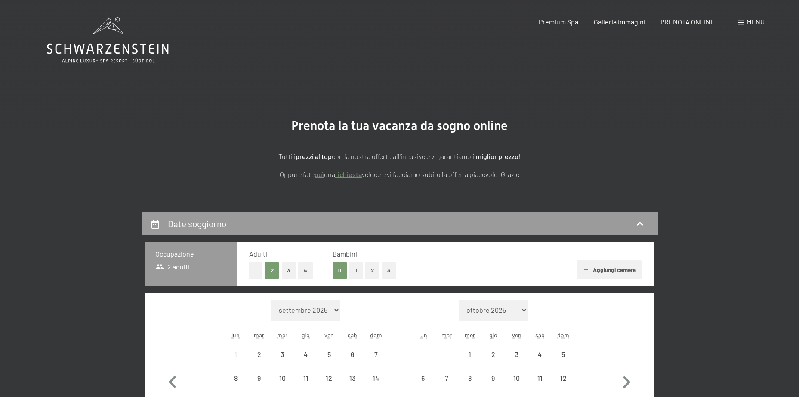  I want to click on div: Sun Sep 14 2025, so click(376, 379).